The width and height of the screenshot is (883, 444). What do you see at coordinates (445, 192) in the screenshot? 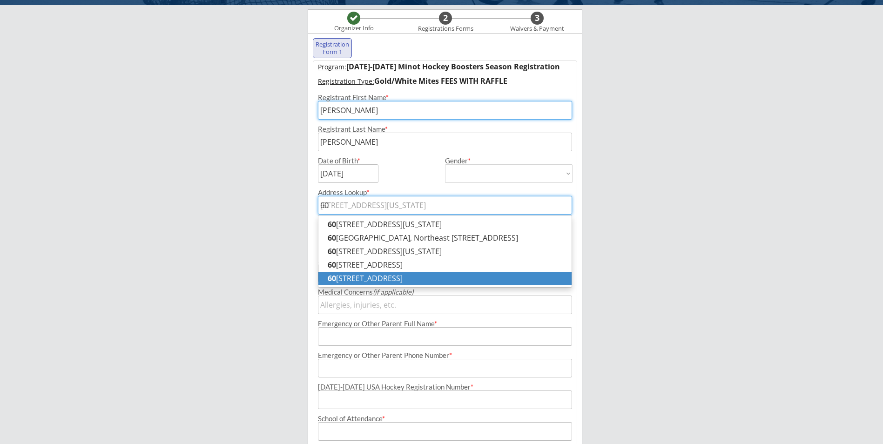
I see `div: Address Lookup` at bounding box center [445, 192].